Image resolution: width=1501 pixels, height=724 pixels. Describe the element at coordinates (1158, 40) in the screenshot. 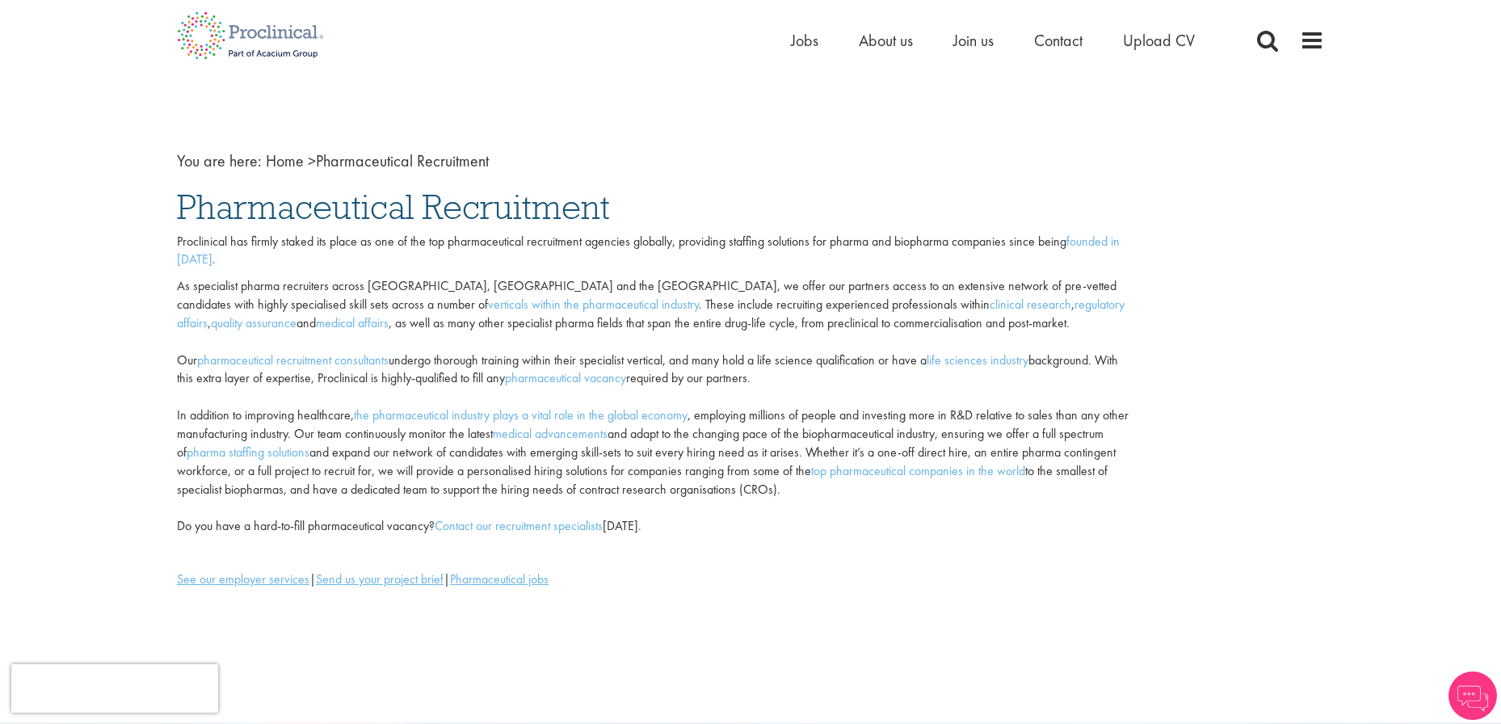

I see `a: Upload CV` at that location.